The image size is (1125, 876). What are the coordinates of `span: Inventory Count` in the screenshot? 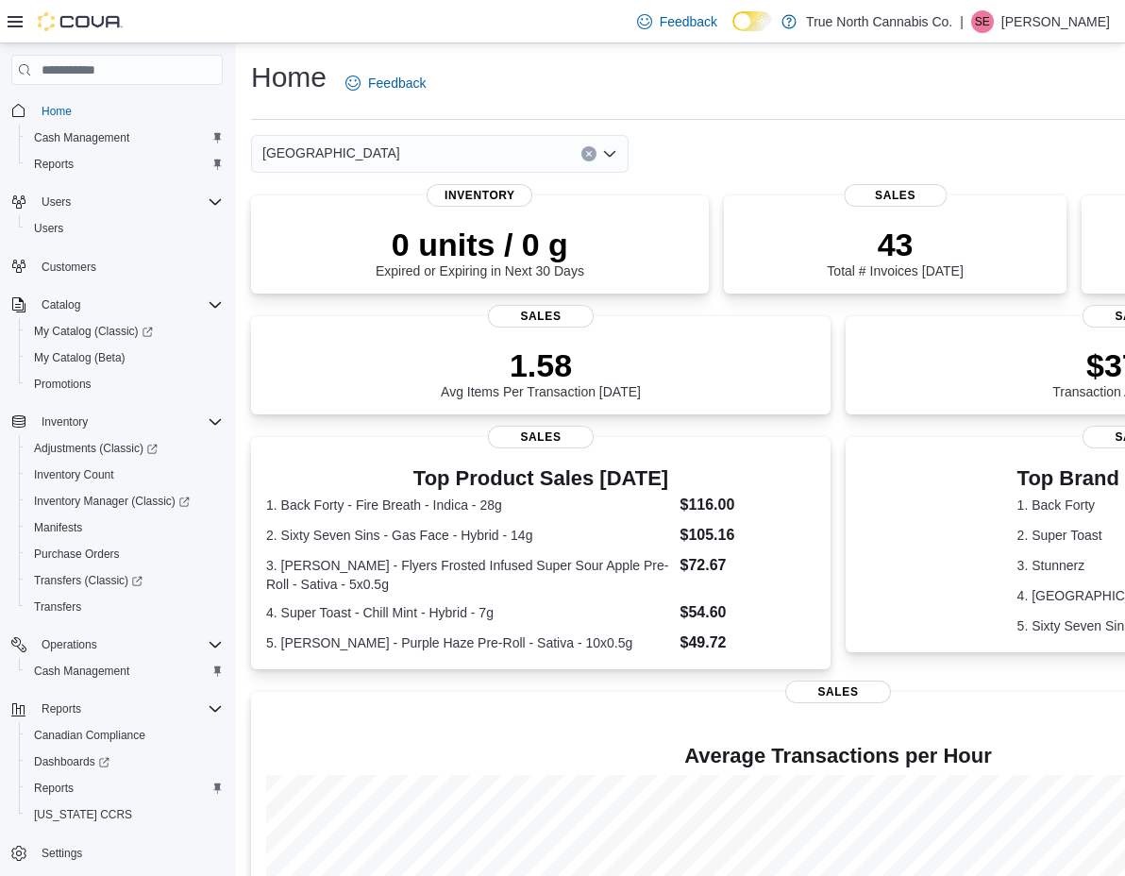 It's located at (125, 475).